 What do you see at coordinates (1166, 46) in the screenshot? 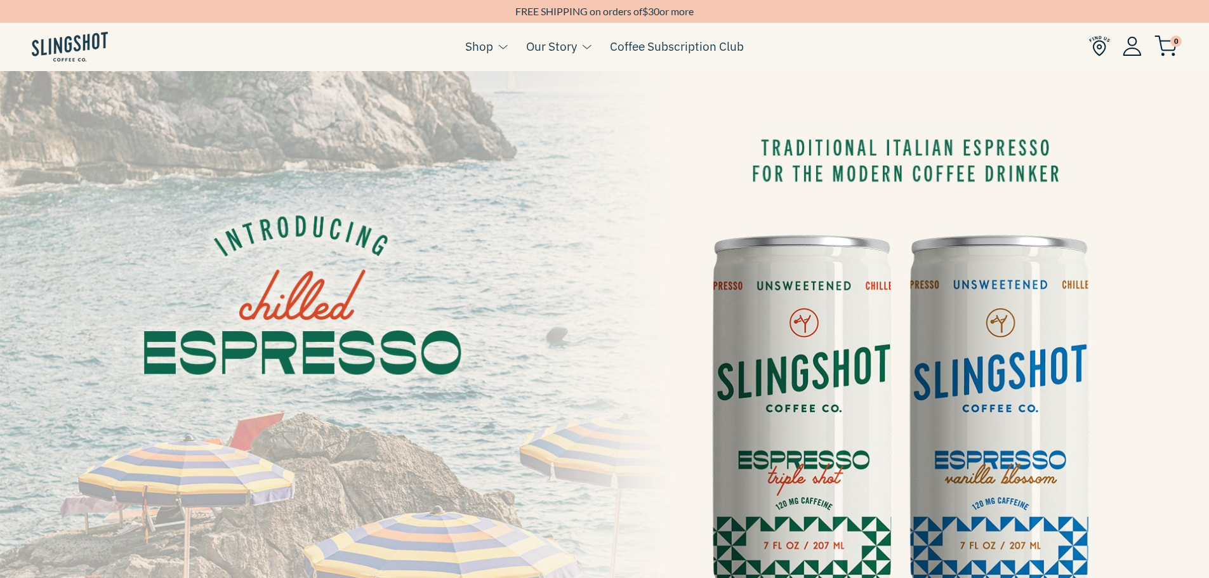
I see `a: 0` at bounding box center [1166, 46].